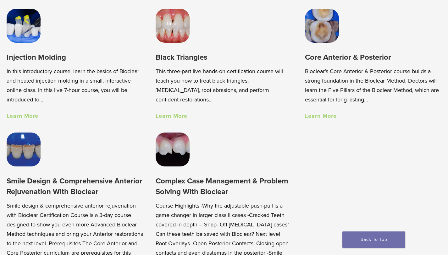 The image size is (448, 255). Describe the element at coordinates (373, 86) in the screenshot. I see `p: Bioclear’s Core Anterior & Posterior course builds a strong foundation in the Bioclear Method. Do...` at that location.